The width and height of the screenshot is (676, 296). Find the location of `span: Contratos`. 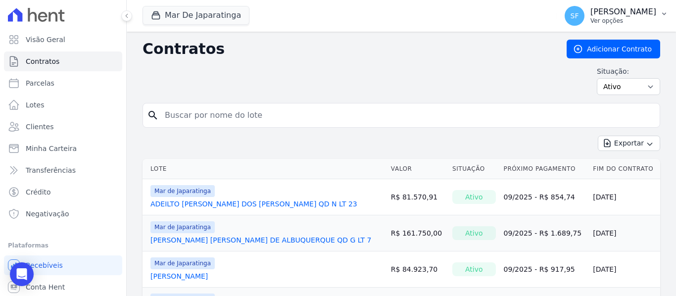

span: Contratos is located at coordinates (43, 61).